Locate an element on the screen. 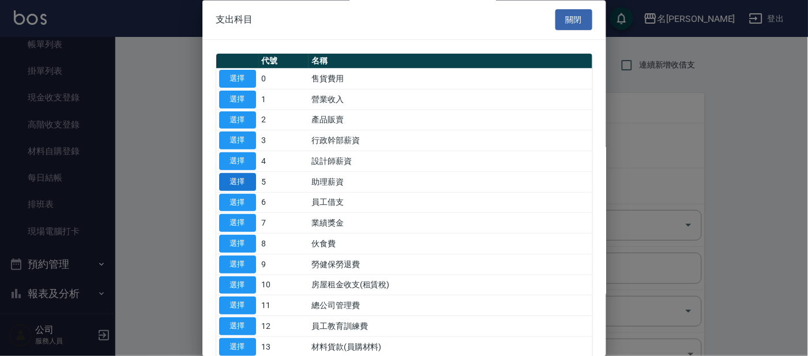 The width and height of the screenshot is (808, 356). td: 1 is located at coordinates (284, 100).